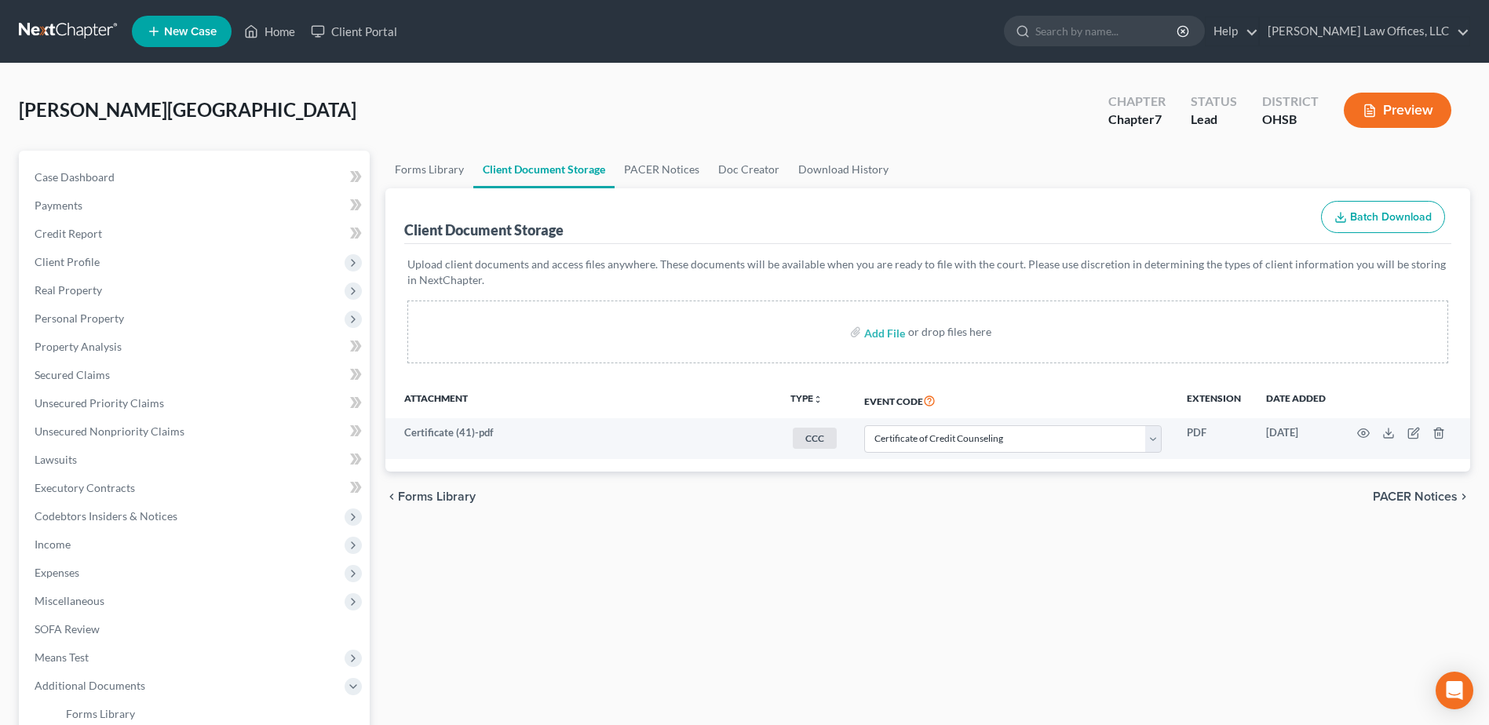  I want to click on span: Batch Download, so click(1391, 217).